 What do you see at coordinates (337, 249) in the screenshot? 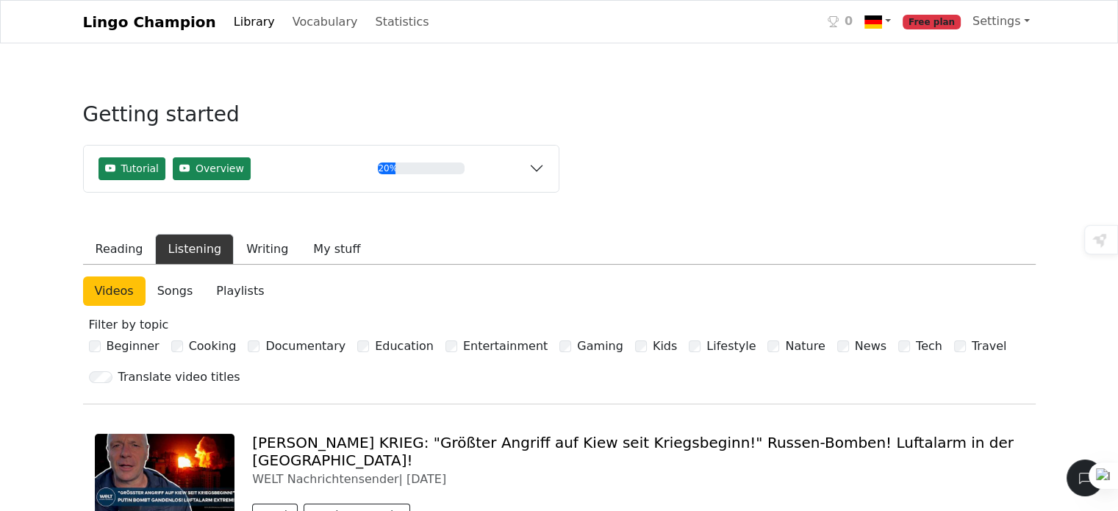
I see `button: My stuff` at bounding box center [337, 249].